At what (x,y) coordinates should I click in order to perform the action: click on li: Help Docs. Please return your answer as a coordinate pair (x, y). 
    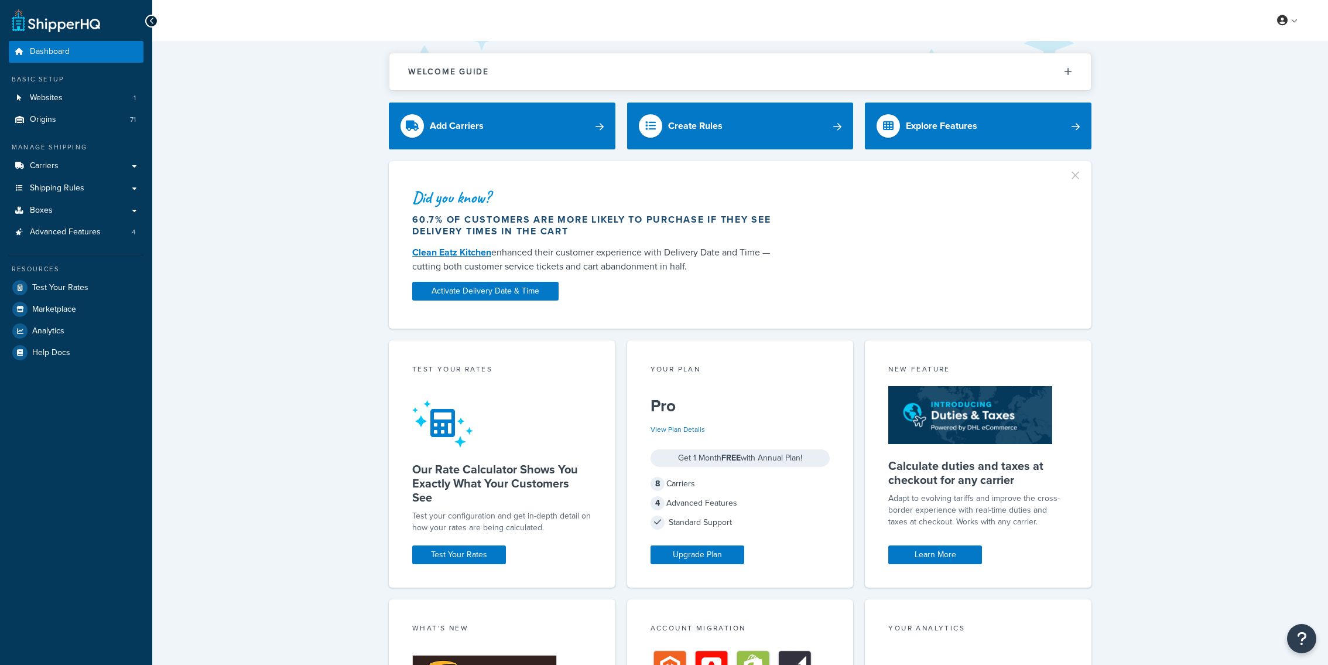
    Looking at the image, I should click on (76, 352).